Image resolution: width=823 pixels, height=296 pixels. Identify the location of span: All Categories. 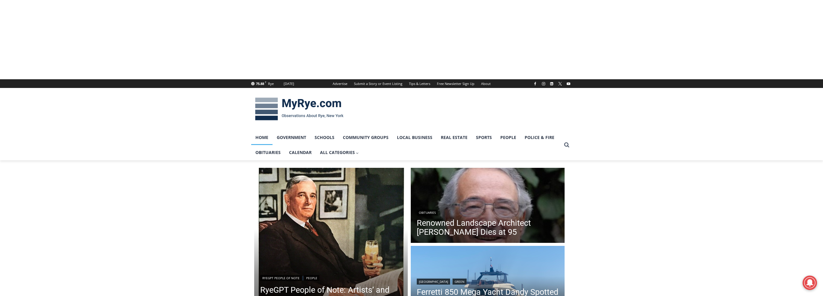
(340, 153).